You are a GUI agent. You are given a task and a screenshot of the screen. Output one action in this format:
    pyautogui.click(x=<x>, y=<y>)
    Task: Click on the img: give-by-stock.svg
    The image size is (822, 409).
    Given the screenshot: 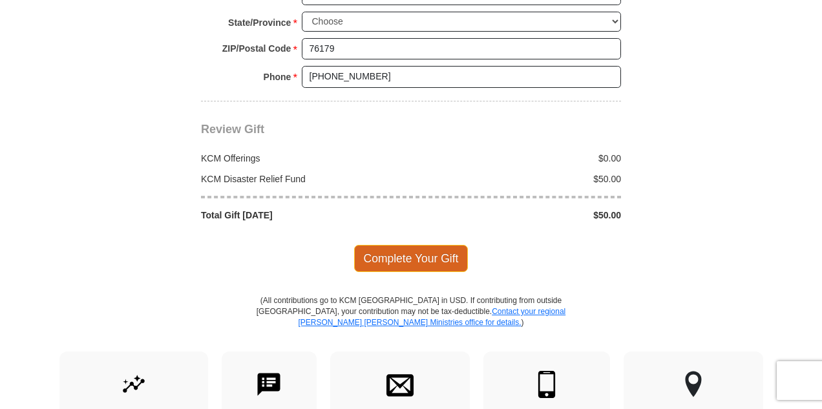 What is the action you would take?
    pyautogui.click(x=134, y=384)
    